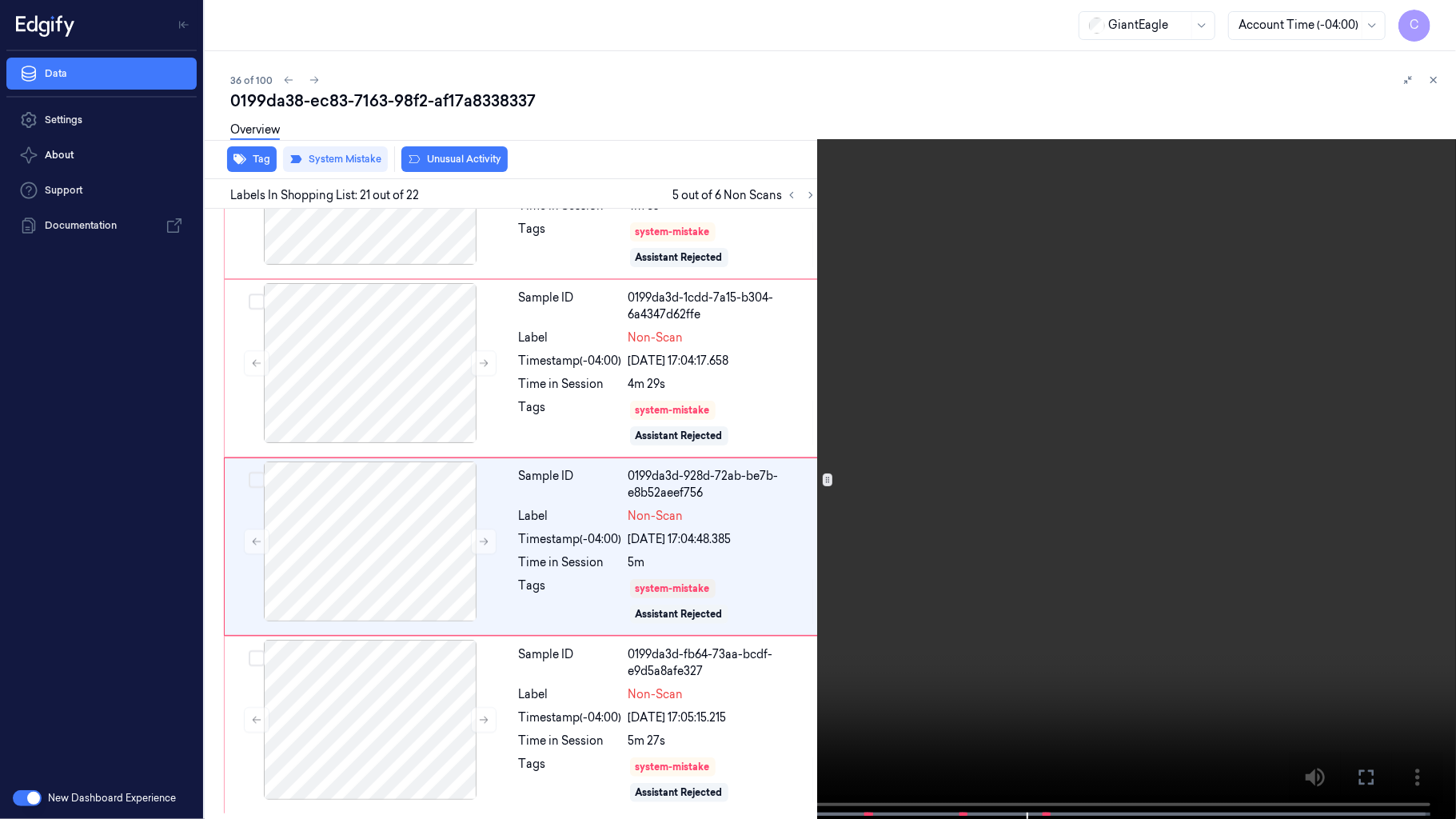 This screenshot has height=819, width=1456. Describe the element at coordinates (1414, 26) in the screenshot. I see `span: C` at that location.